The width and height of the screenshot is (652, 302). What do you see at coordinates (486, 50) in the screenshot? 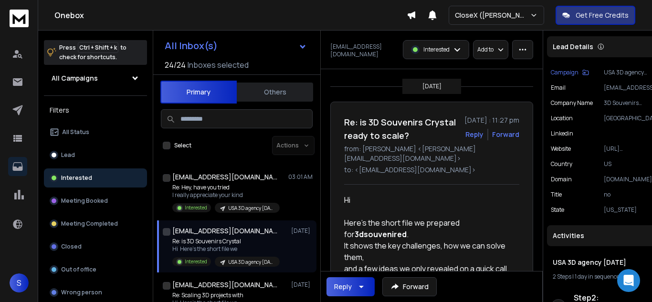
I see `p: Add to` at bounding box center [486, 50].